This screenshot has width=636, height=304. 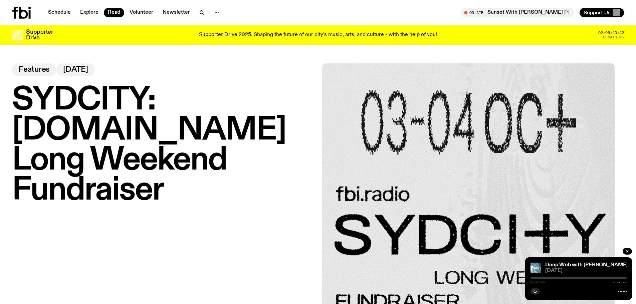 I want to click on a: Read, so click(x=114, y=13).